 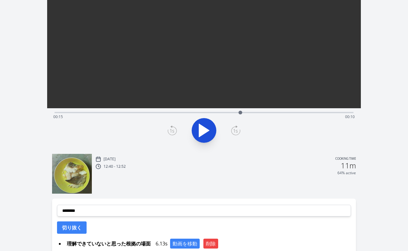 I want to click on button: 動画を移動, so click(x=185, y=243).